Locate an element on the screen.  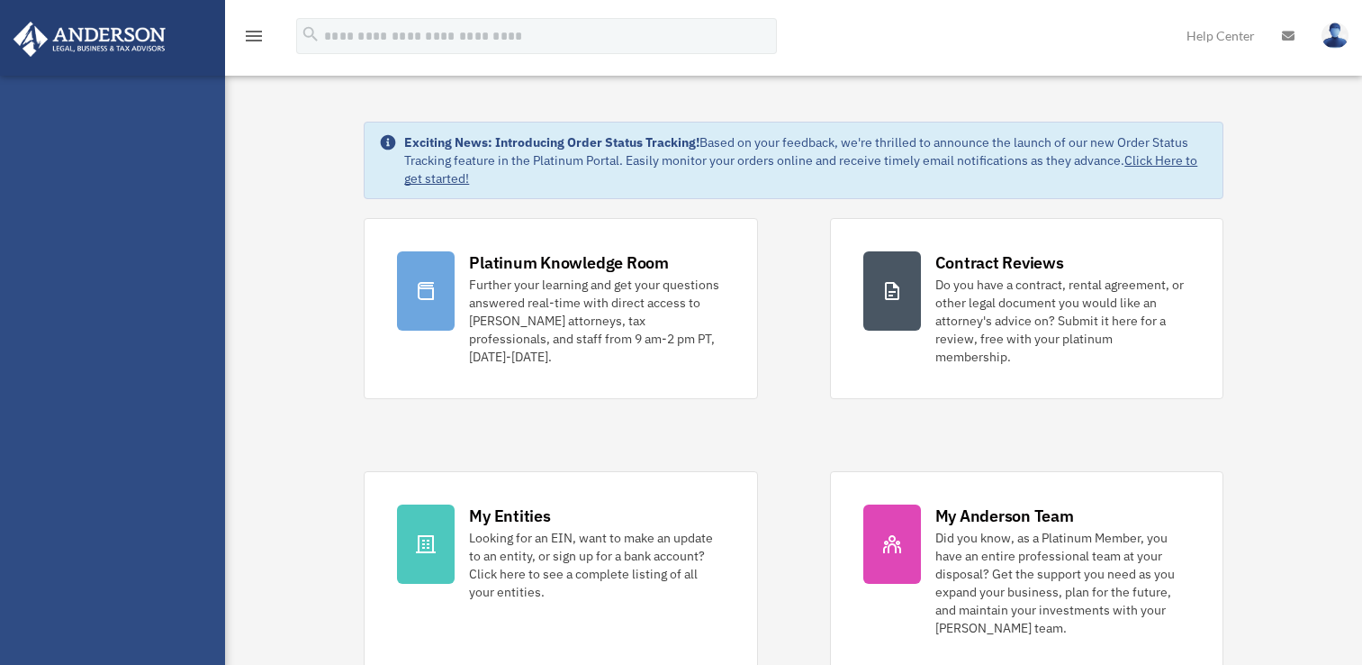
div: My Entities is located at coordinates (510, 515).